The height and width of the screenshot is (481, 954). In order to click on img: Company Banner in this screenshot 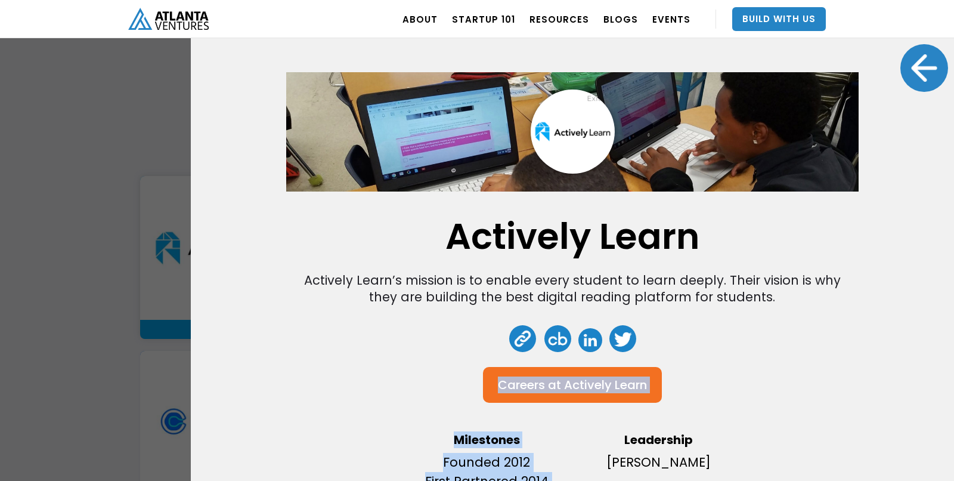, I will do `click(572, 132)`.